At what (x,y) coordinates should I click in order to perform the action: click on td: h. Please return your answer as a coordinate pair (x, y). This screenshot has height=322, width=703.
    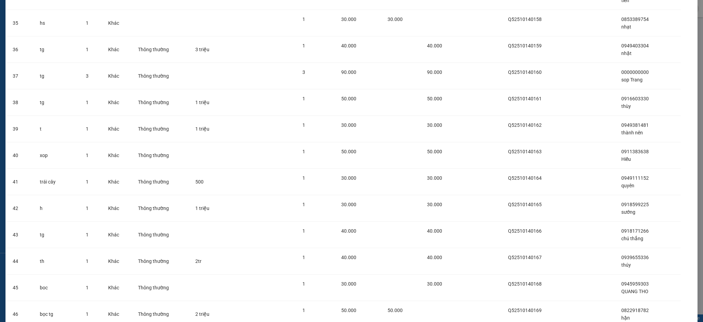
    Looking at the image, I should click on (57, 208).